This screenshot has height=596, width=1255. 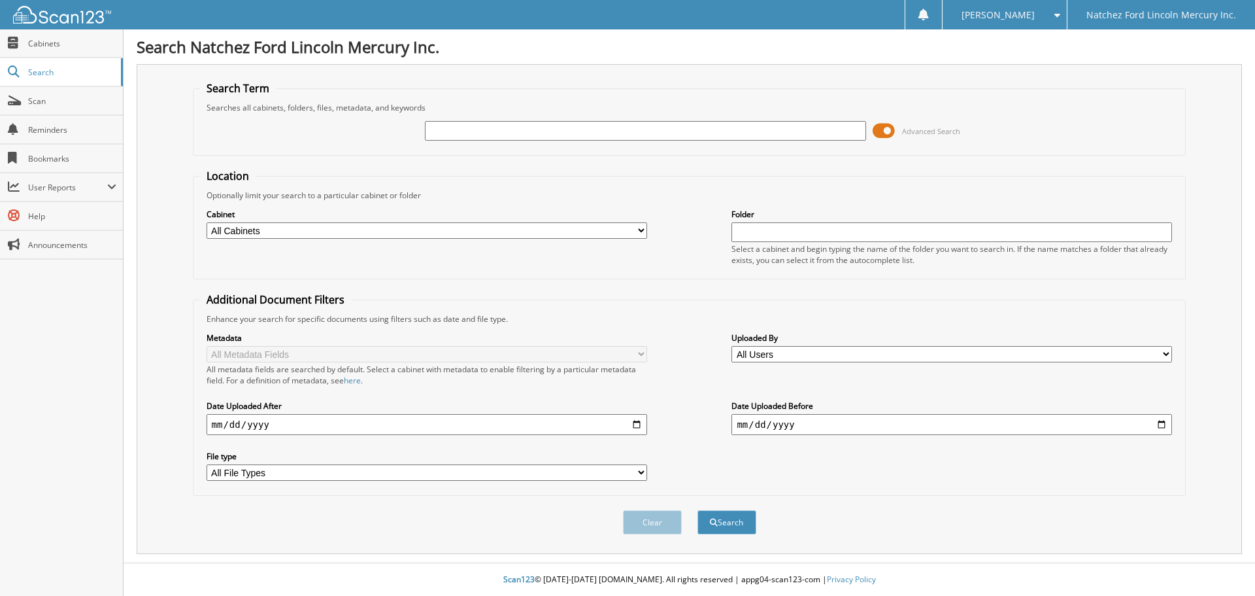 What do you see at coordinates (851, 579) in the screenshot?
I see `a: Privacy Policy` at bounding box center [851, 579].